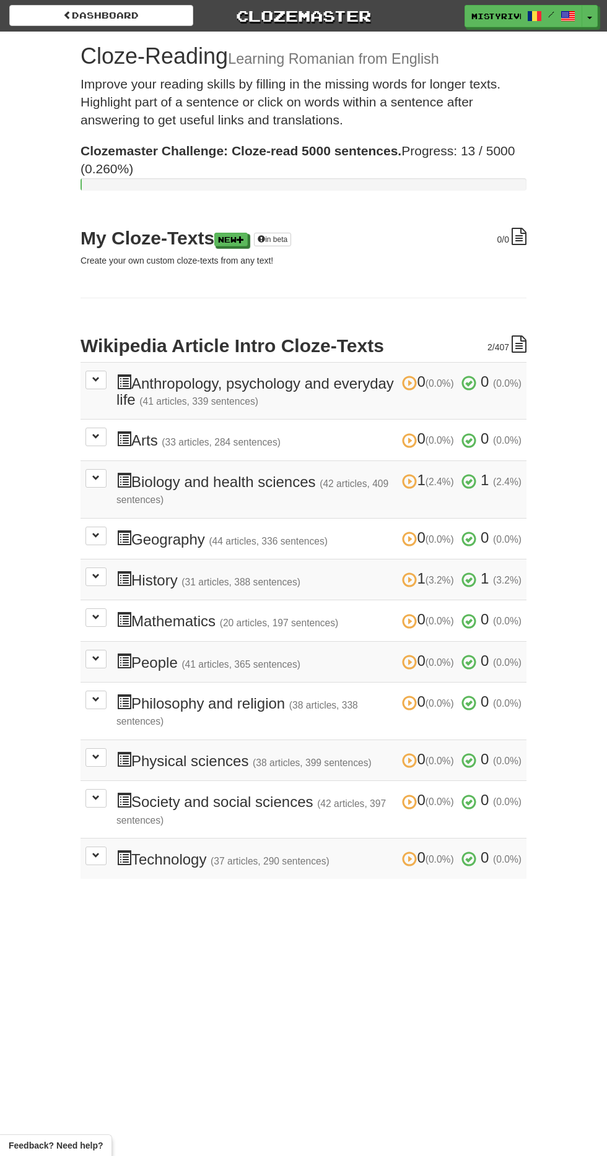  Describe the element at coordinates (319, 490) in the screenshot. I see `h3: Biology and health sciences` at that location.